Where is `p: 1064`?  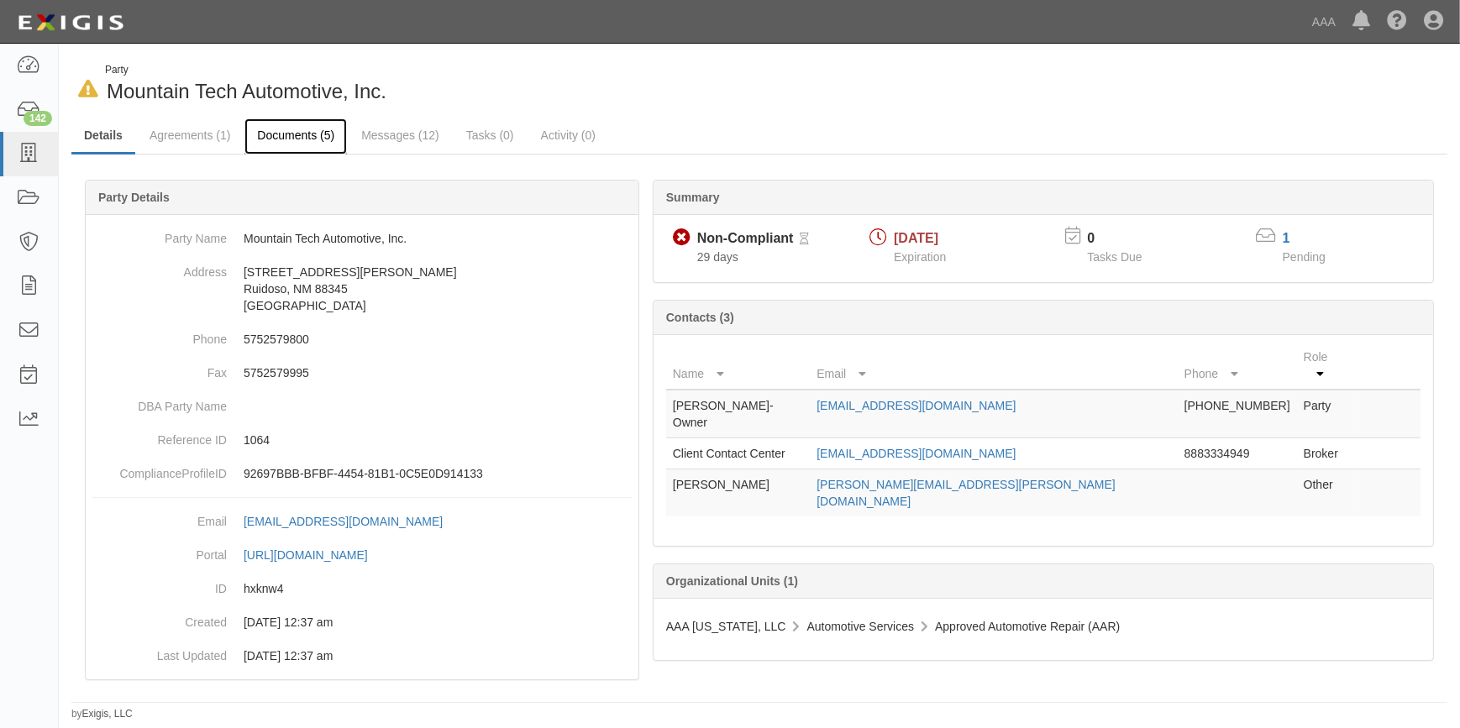 p: 1064 is located at coordinates (438, 440).